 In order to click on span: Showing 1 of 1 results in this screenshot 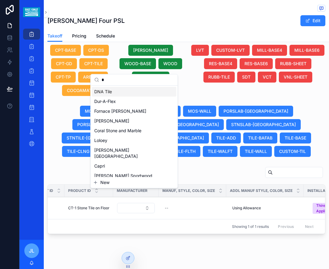, I will do `click(251, 227)`.